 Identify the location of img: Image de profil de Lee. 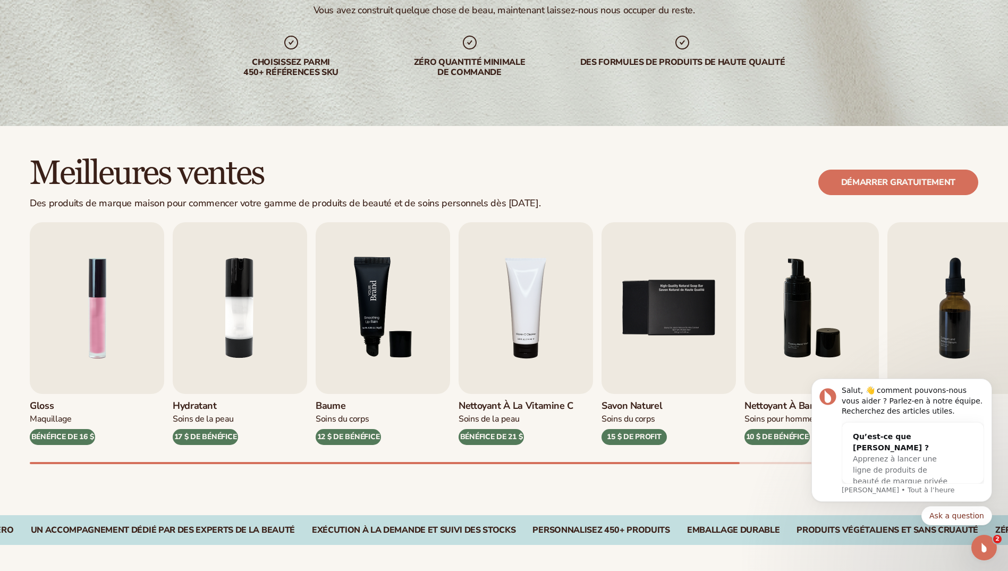
(32, 28).